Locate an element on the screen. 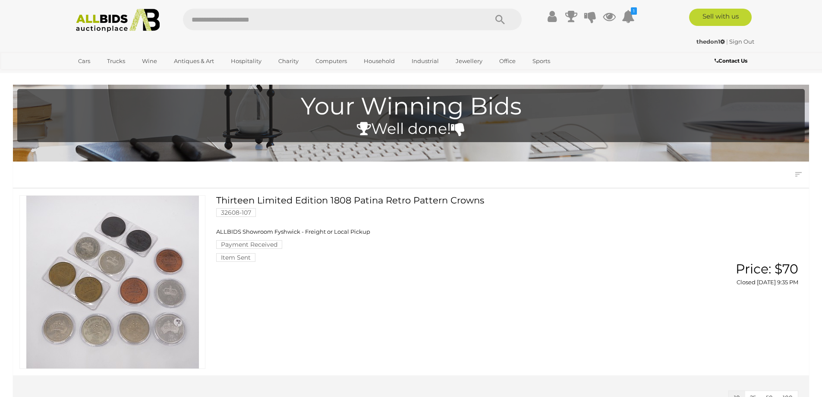 The width and height of the screenshot is (822, 397). b: Contact Us is located at coordinates (731, 60).